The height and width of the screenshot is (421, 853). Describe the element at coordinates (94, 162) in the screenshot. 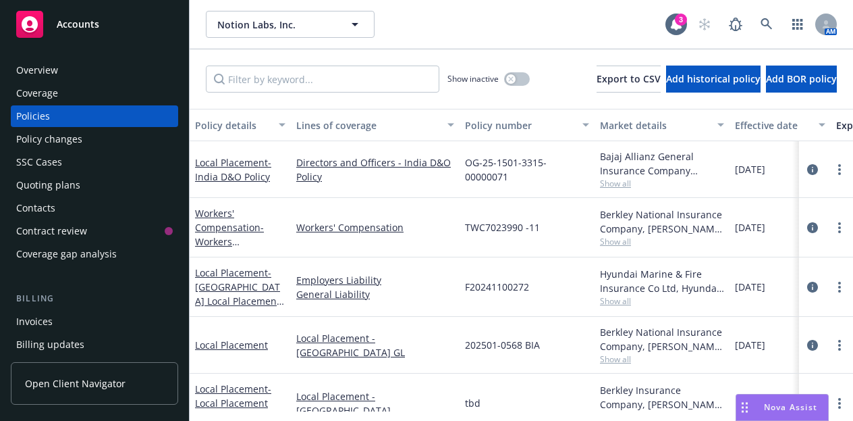

I see `a: SSC Cases` at that location.